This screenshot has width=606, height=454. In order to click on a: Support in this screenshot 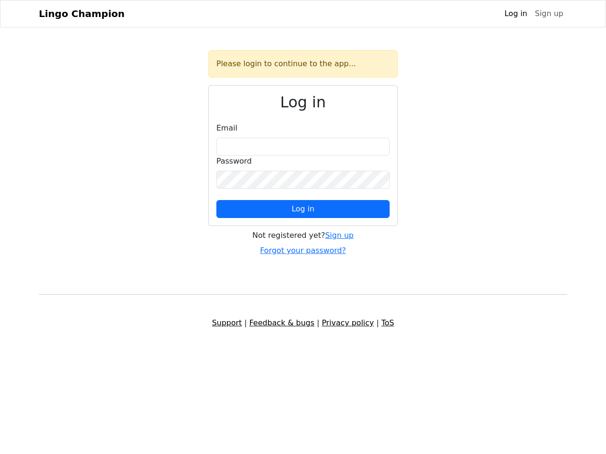, I will do `click(227, 323)`.